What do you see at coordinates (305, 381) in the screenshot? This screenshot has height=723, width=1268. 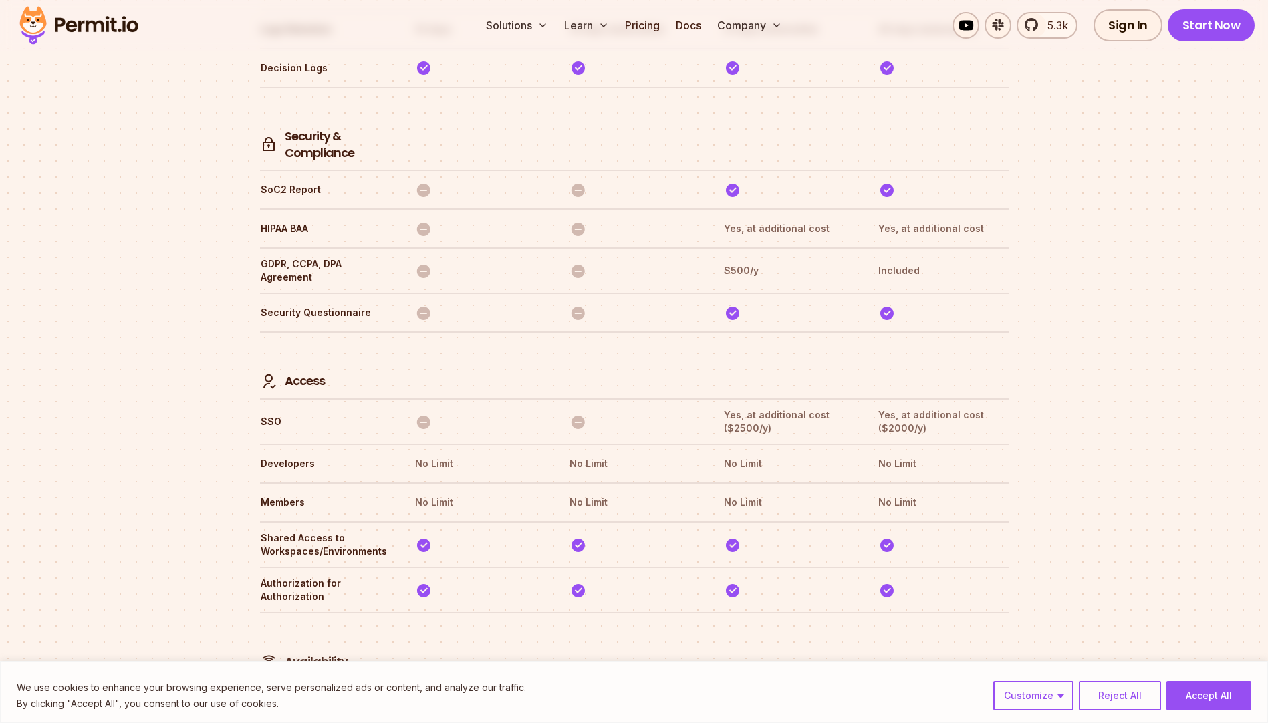 I see `h4: Access` at bounding box center [305, 381].